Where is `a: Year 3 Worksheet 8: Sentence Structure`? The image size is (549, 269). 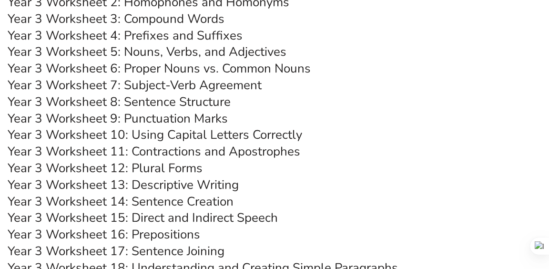 a: Year 3 Worksheet 8: Sentence Structure is located at coordinates (119, 101).